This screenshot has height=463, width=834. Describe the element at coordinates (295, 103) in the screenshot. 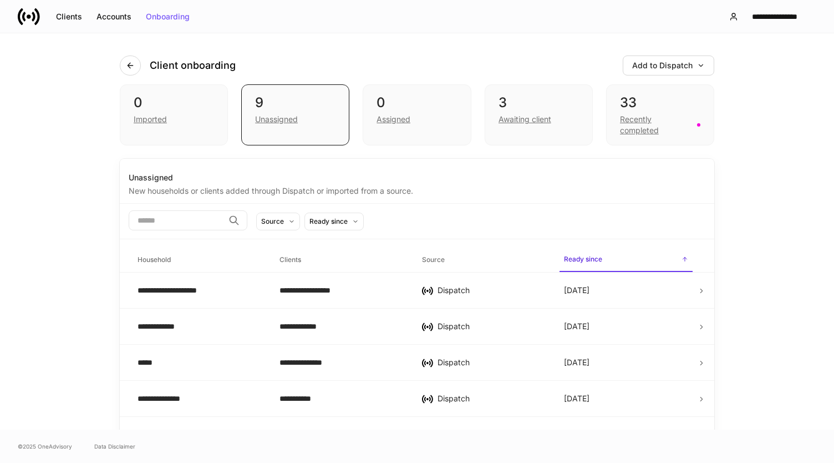

I see `div: 9` at that location.